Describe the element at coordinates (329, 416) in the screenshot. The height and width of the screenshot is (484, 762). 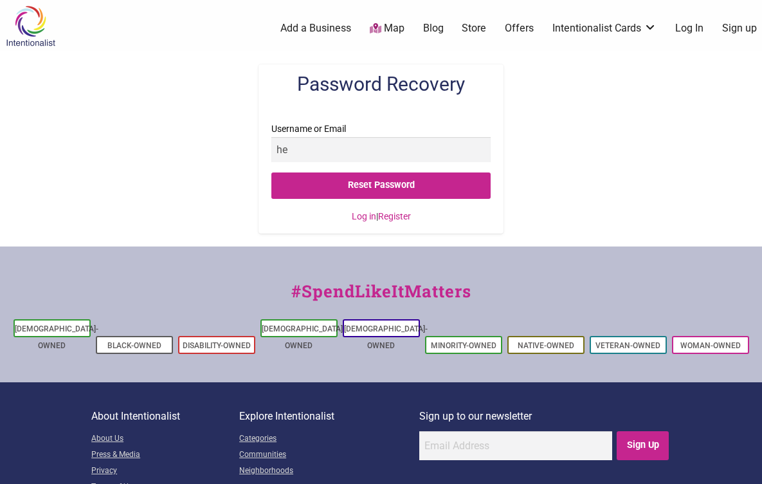
I see `p: Explore Intentionalist` at that location.